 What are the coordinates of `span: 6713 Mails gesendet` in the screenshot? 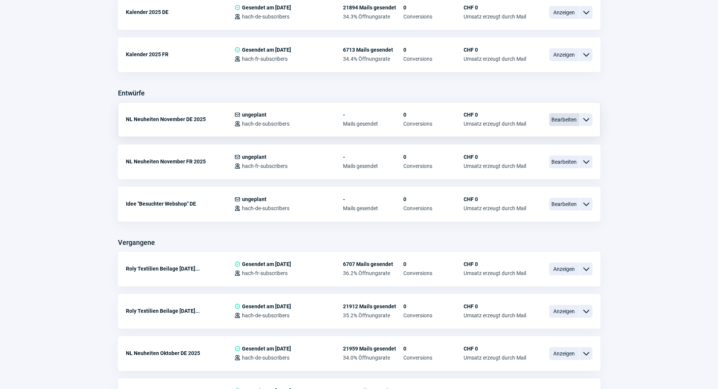 It's located at (373, 50).